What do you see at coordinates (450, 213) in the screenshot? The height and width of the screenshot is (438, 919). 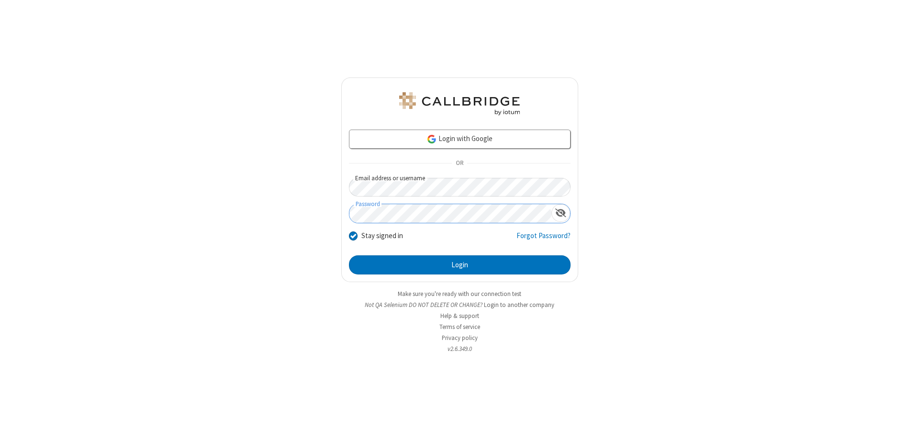 I see `input: Password` at bounding box center [450, 213].